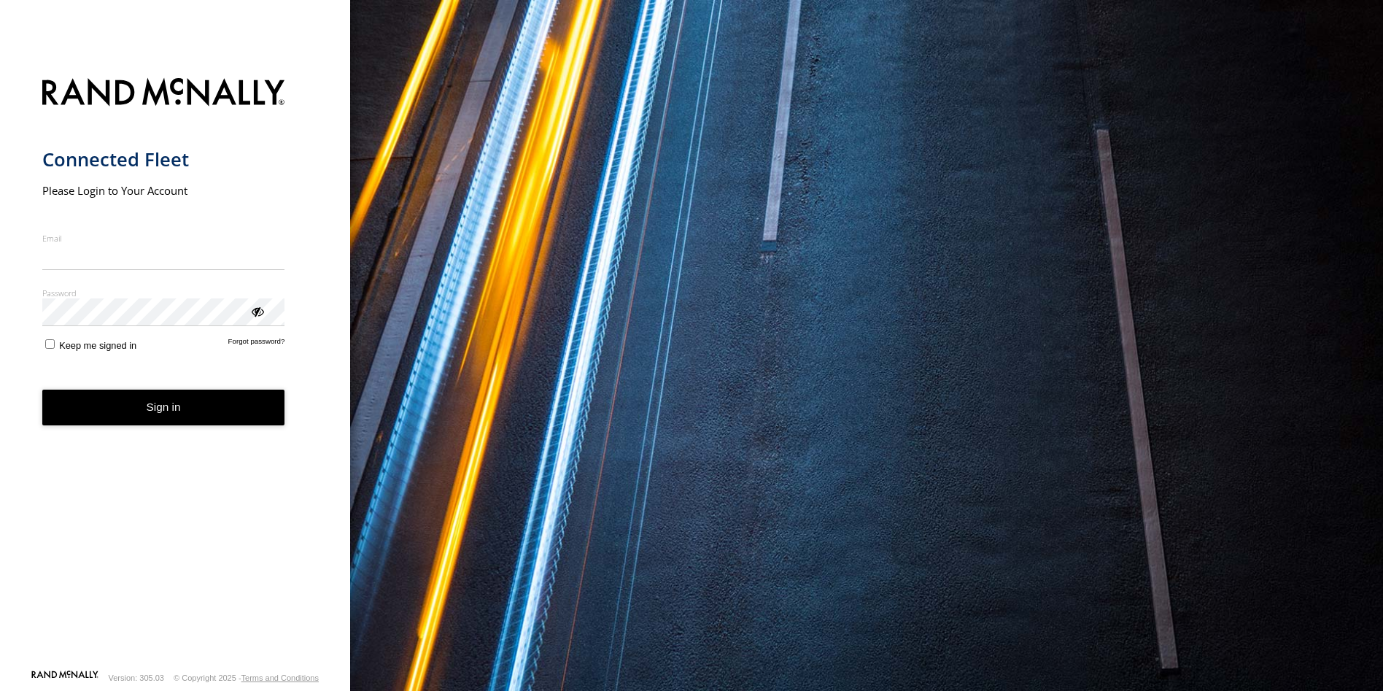 This screenshot has width=1383, height=691. What do you see at coordinates (163, 292) in the screenshot?
I see `label: Password` at bounding box center [163, 292].